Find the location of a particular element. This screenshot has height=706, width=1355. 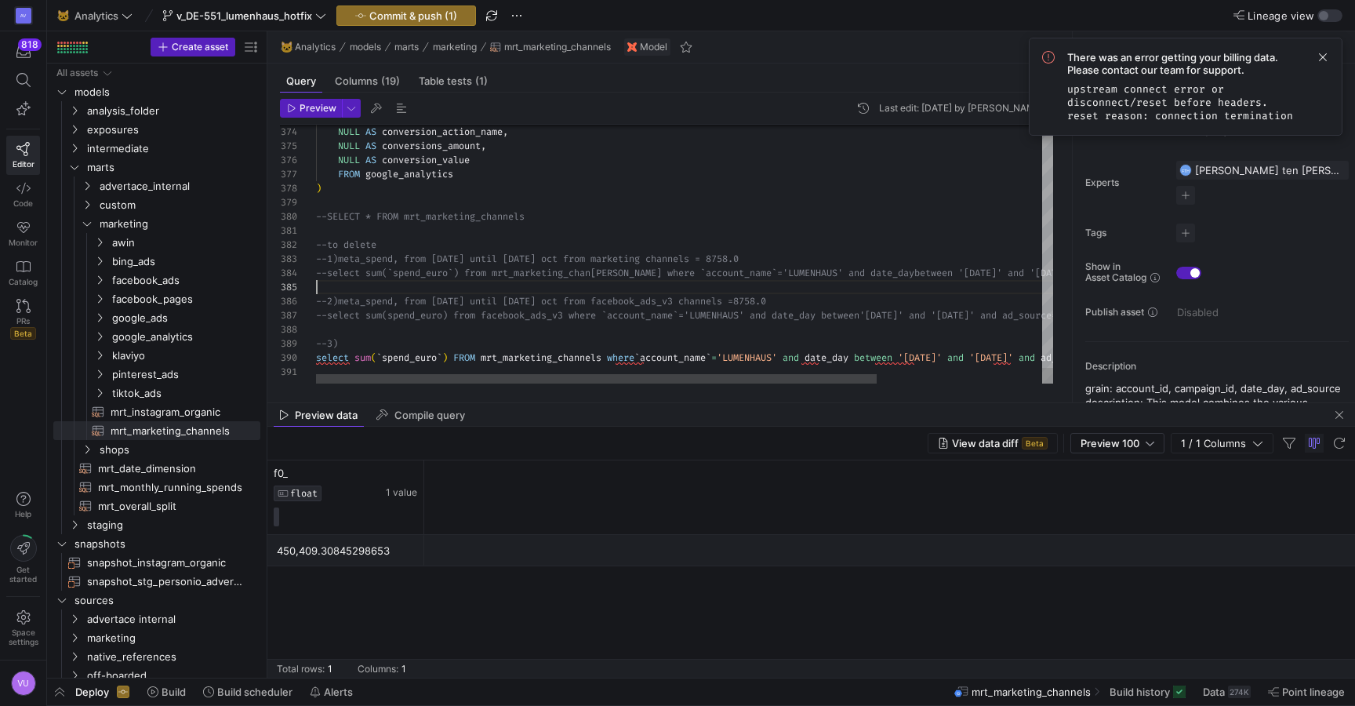

button: Commit & push (1) is located at coordinates (406, 16).